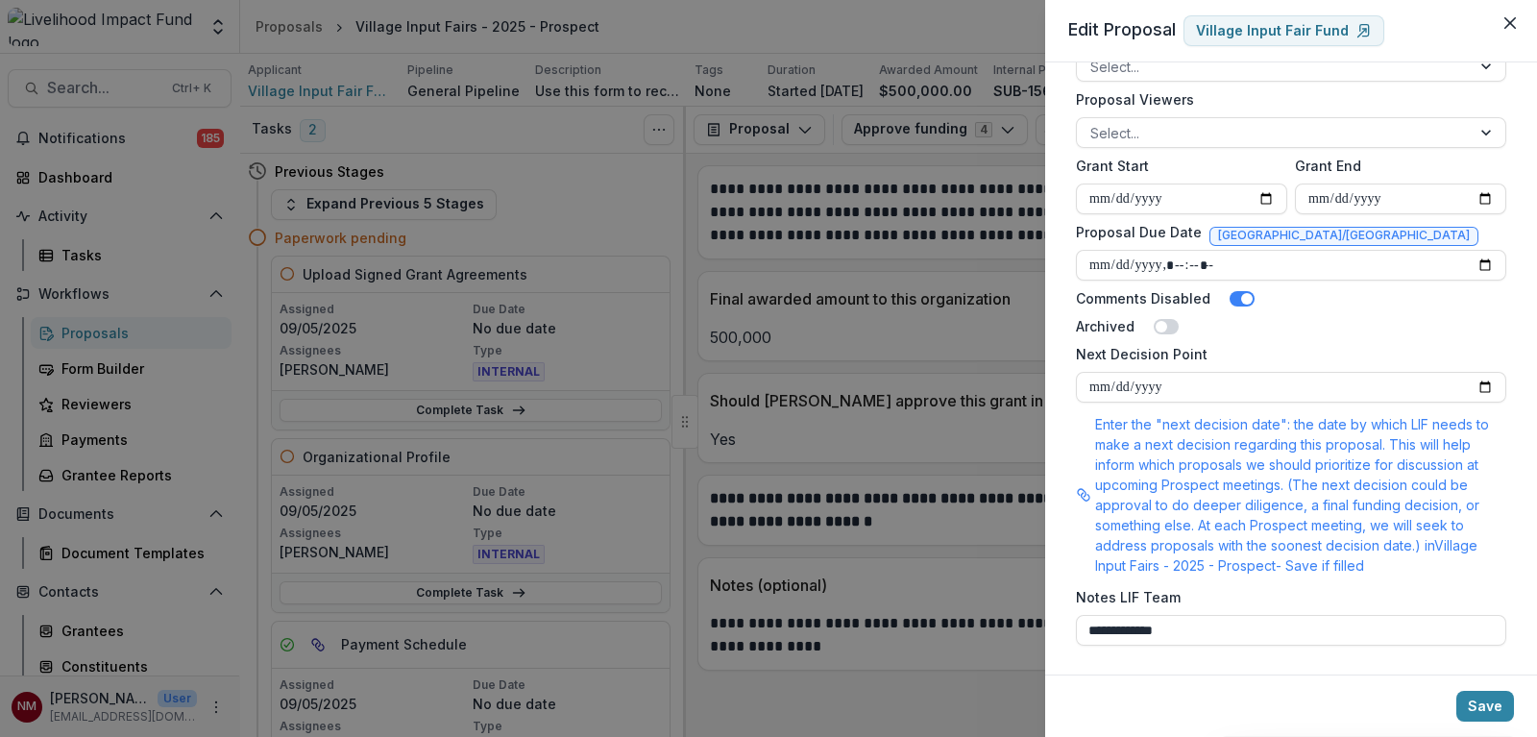 The image size is (1537, 737). I want to click on p: Enter the "next decision date": the date by which LIF needs to make a next decision regarding thi..., so click(1300, 495).